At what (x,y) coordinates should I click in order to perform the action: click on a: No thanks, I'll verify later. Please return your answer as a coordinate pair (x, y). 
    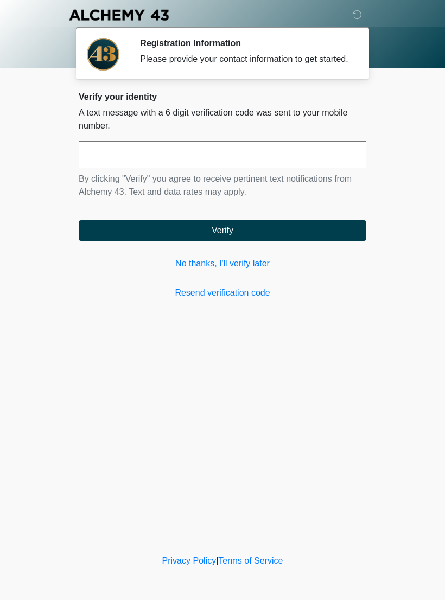
    Looking at the image, I should click on (222, 264).